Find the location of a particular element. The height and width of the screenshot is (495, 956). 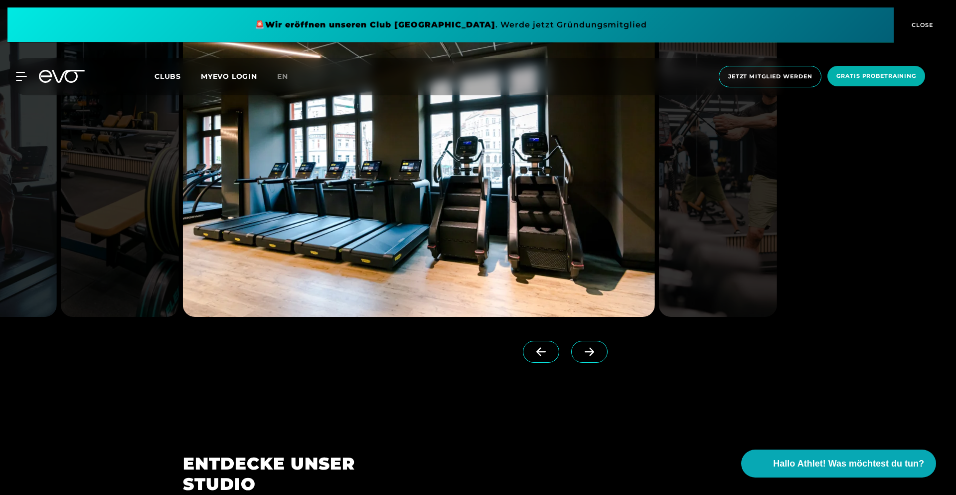

span: Jetzt Mitglied werden is located at coordinates (770, 76).